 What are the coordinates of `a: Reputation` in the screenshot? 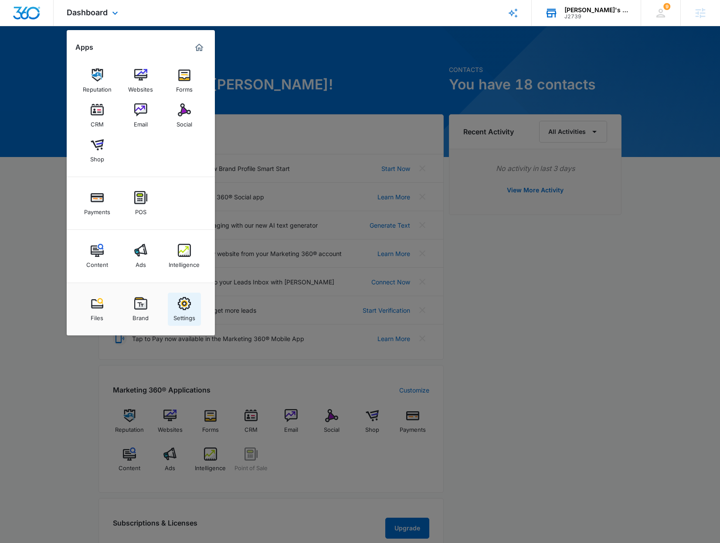 It's located at (97, 81).